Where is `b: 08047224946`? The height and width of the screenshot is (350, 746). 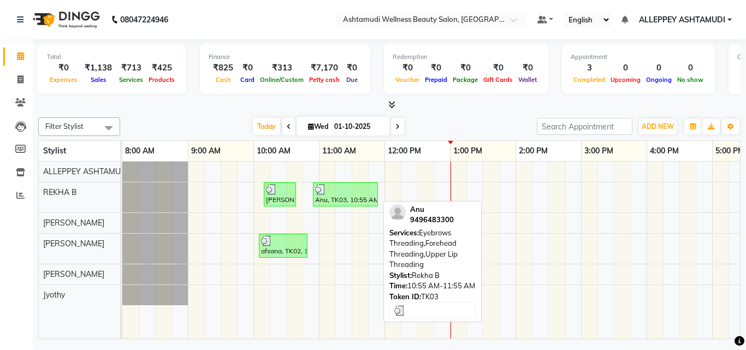 b: 08047224946 is located at coordinates (144, 20).